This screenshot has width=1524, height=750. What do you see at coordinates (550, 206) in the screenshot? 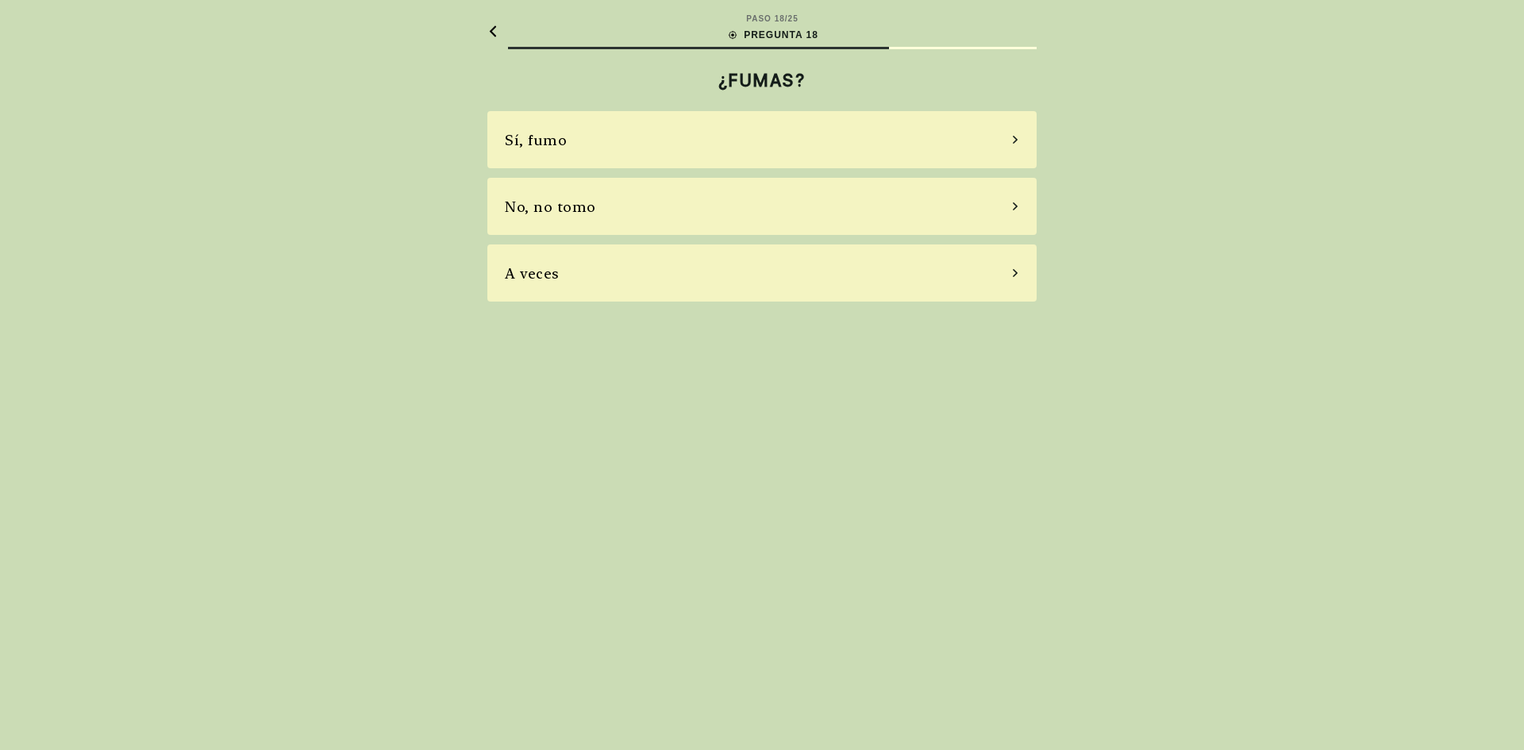
I see `div: No, no tomo` at bounding box center [550, 206].